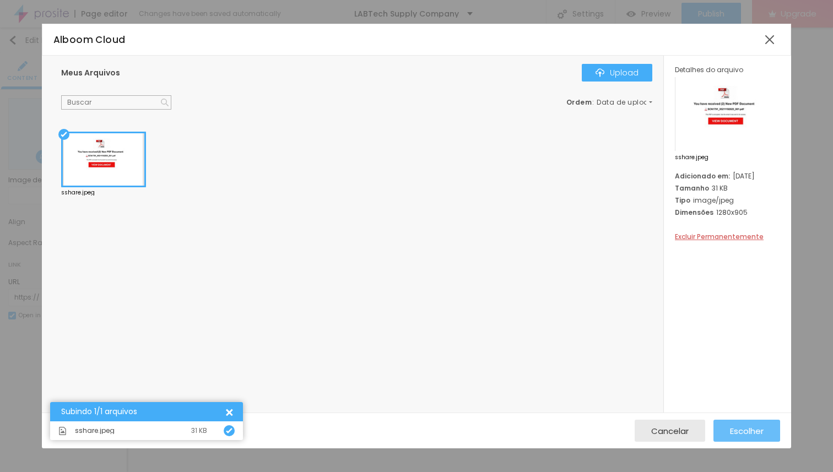  Describe the element at coordinates (719, 236) in the screenshot. I see `span: Excluir Permanentemente` at that location.